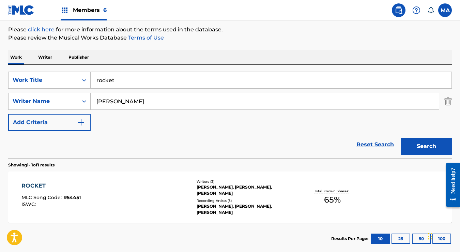 The width and height of the screenshot is (460, 252). Describe the element at coordinates (416, 10) in the screenshot. I see `img: help` at that location.